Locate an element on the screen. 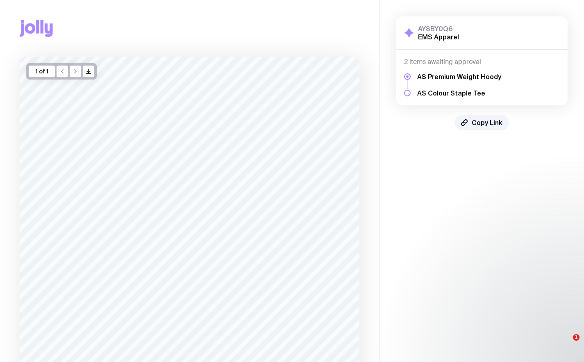  h2: EMS Apparel is located at coordinates (438, 37).